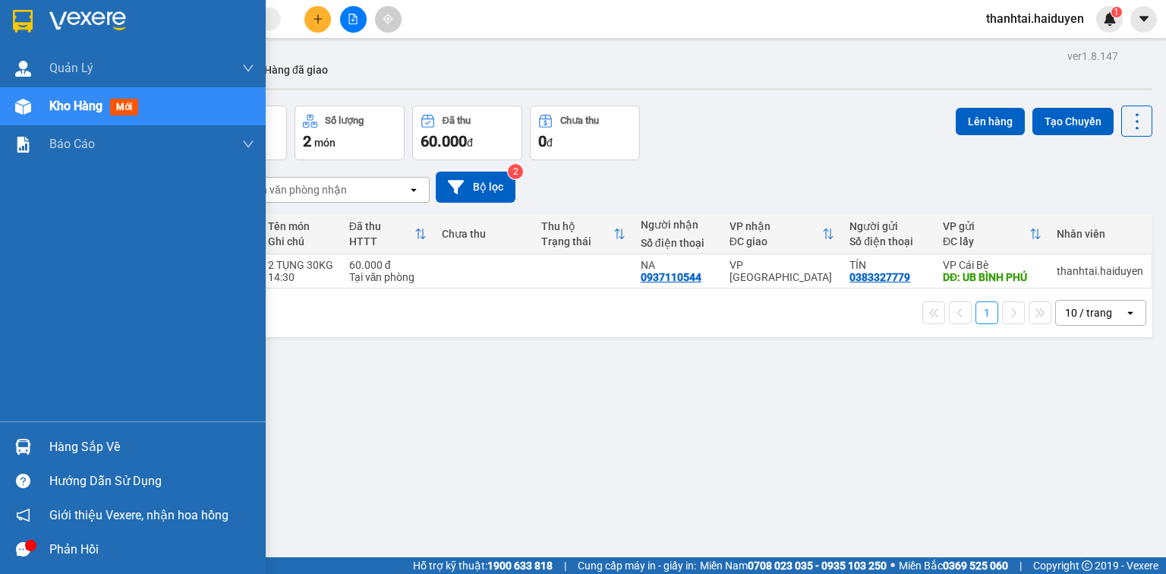 The width and height of the screenshot is (1166, 574). I want to click on span: Miền Bắc, so click(953, 565).